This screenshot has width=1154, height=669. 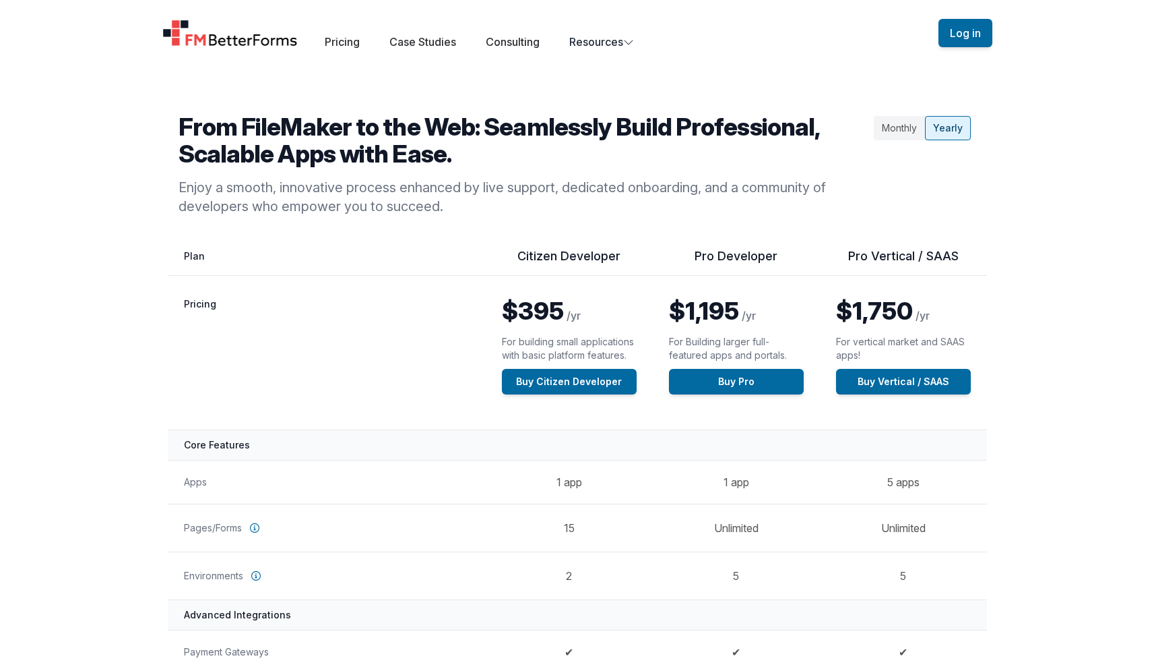 I want to click on th: Citizen Developer, so click(x=569, y=261).